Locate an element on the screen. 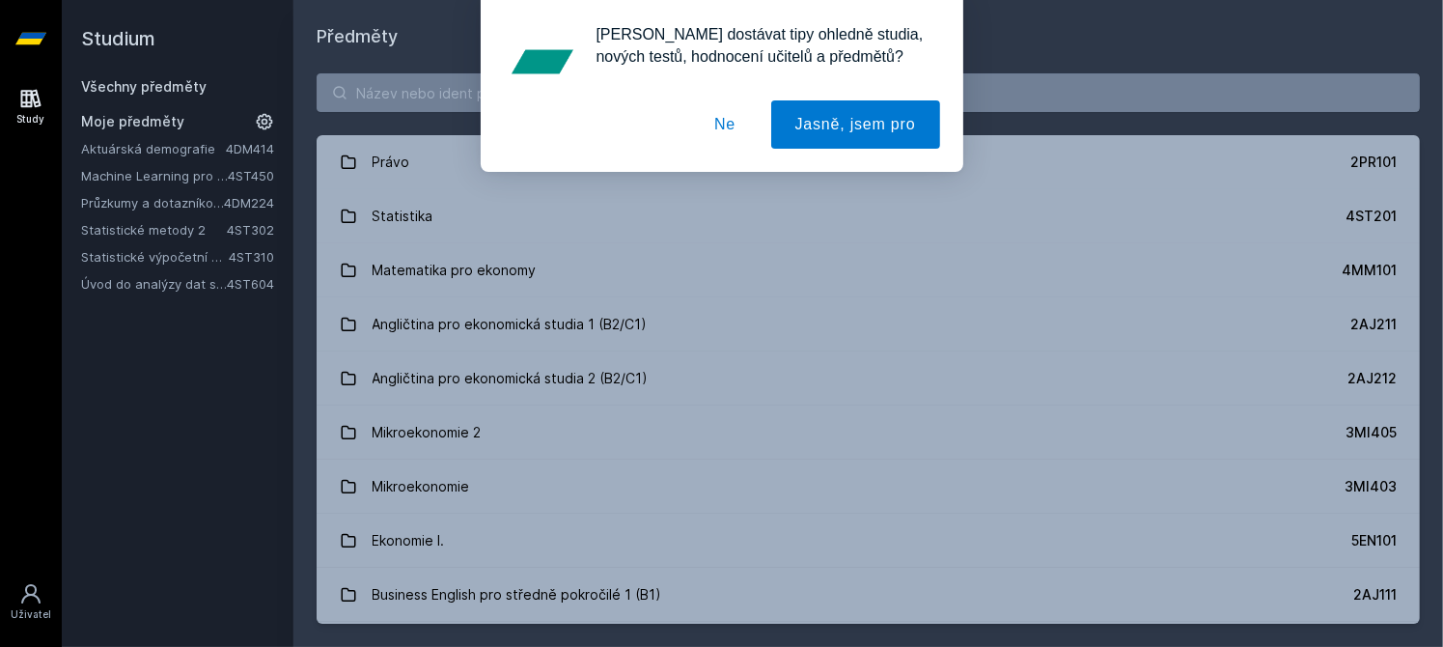  div: 4MM101 is located at coordinates (1369, 270).